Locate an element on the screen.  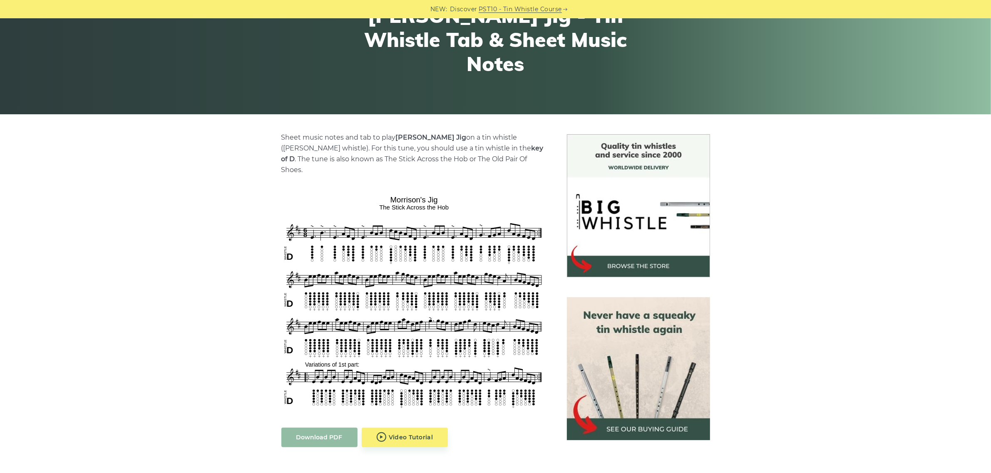
a: Video Tutorial is located at coordinates (405, 438).